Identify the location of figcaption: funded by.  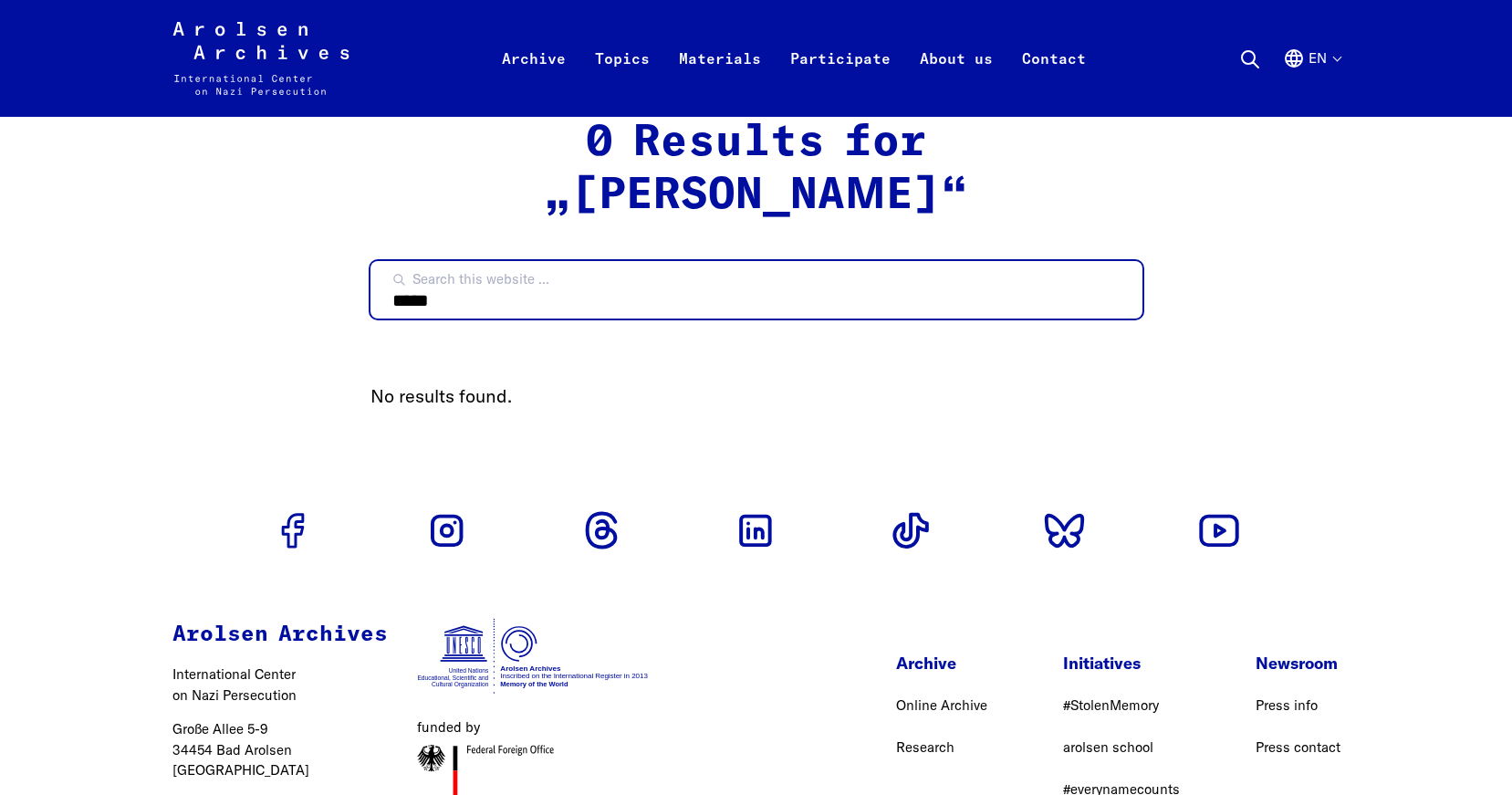
(533, 728).